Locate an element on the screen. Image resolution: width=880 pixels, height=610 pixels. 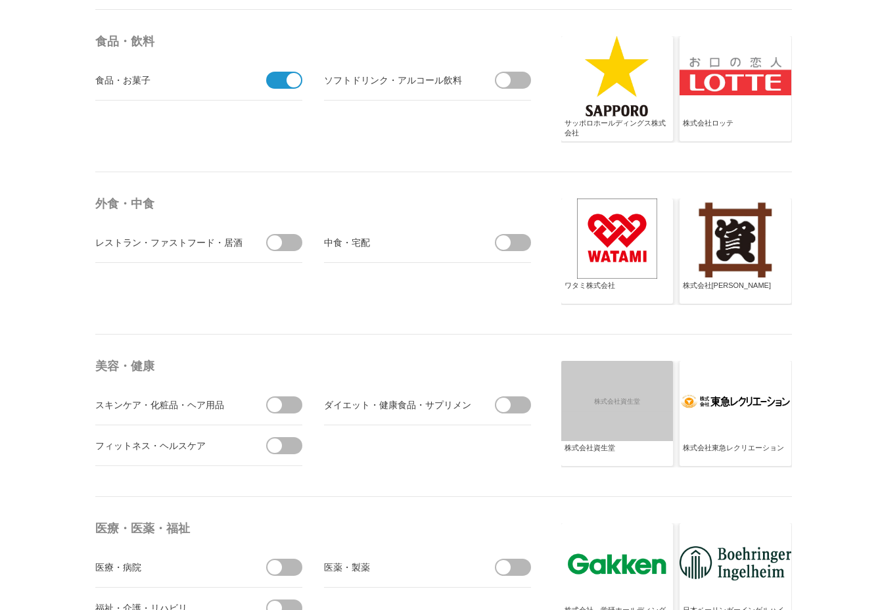
div: ダイエット・健康食品・サプリメント is located at coordinates (398, 404).